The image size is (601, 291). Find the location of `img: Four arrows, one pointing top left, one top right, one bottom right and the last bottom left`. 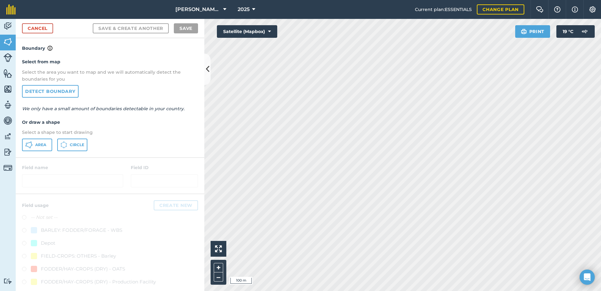

img: Four arrows, one pointing top left, one top right, one bottom right and the last bottom left is located at coordinates (219, 248).